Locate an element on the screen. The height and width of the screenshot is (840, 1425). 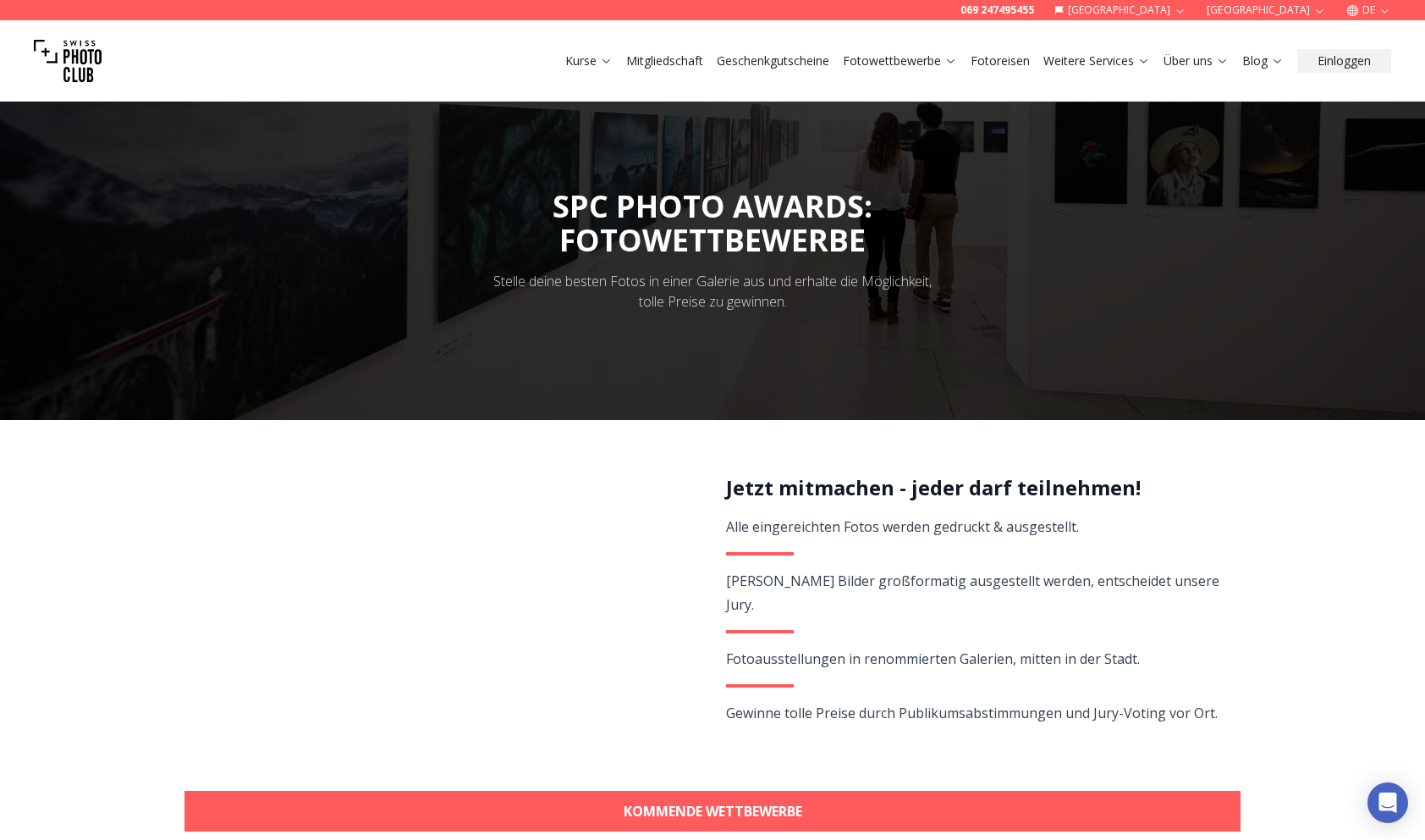
img: Swiss photo club is located at coordinates (68, 61).